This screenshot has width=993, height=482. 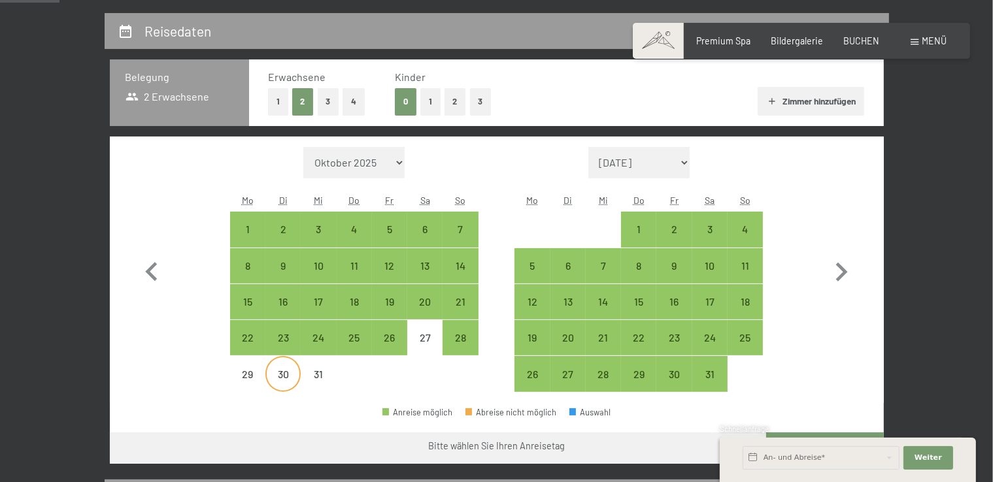 I want to click on a: Premium Spa, so click(x=723, y=41).